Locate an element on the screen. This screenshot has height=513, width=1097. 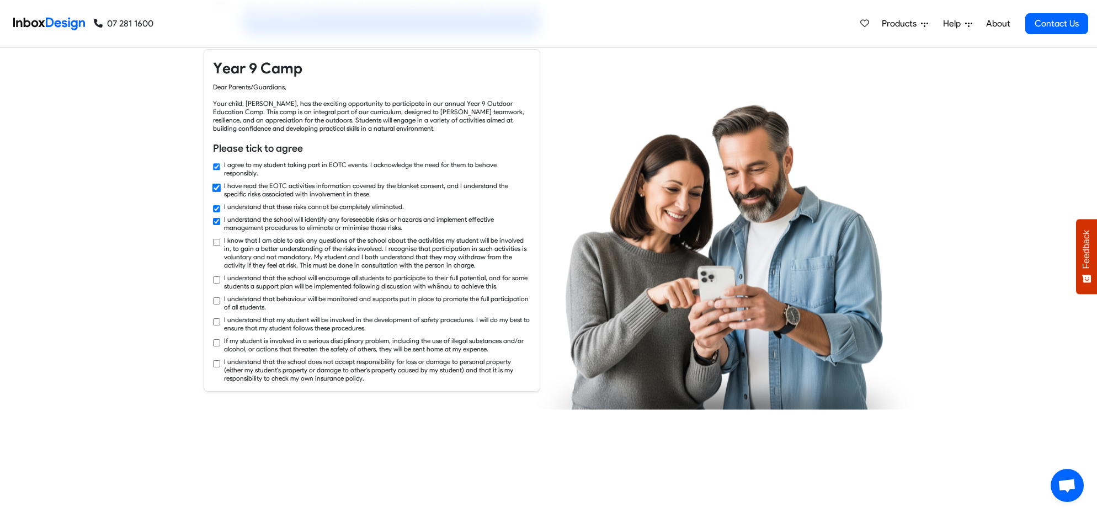
a: About is located at coordinates (998, 24).